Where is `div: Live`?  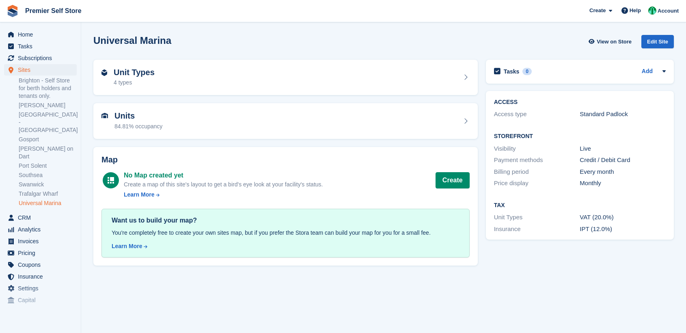
div: Live is located at coordinates (622, 148).